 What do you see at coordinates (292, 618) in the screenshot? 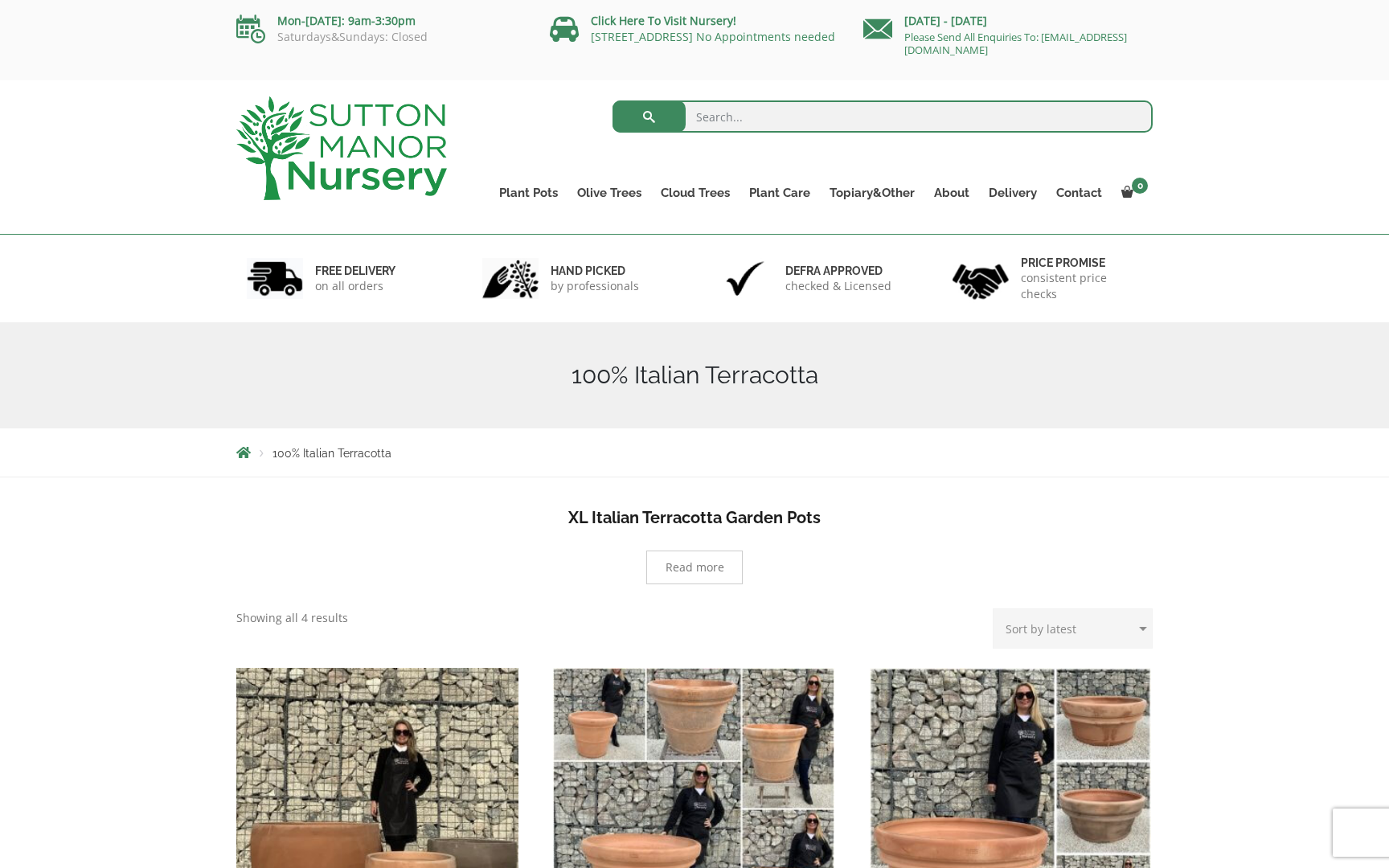
I see `p: Showing all 4 results` at bounding box center [292, 618].